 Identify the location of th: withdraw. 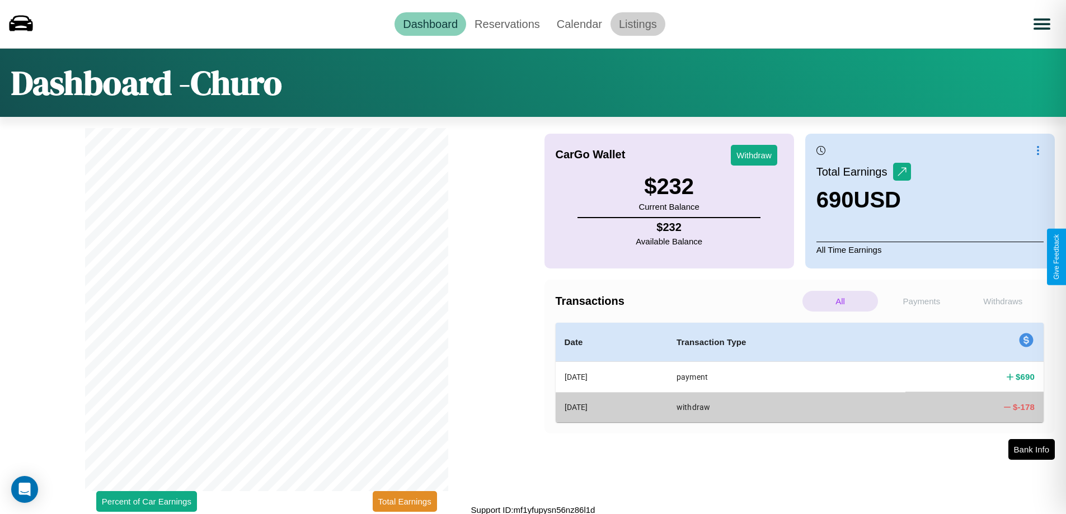
(786, 407).